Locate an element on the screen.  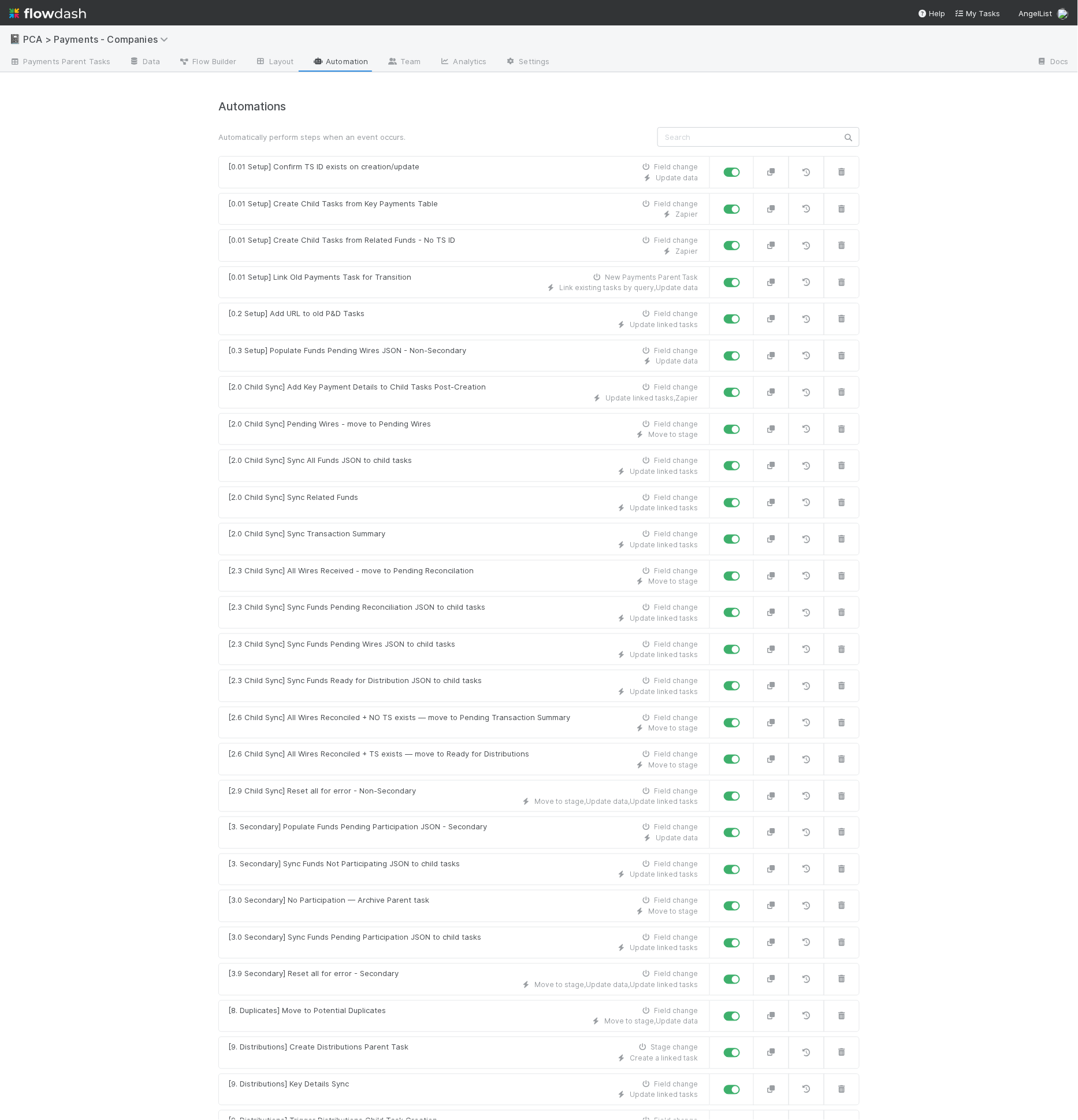
a: Docs is located at coordinates (1052, 62).